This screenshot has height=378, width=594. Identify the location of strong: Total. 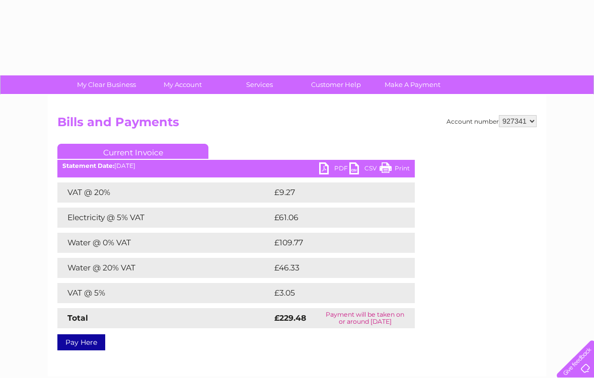
(78, 318).